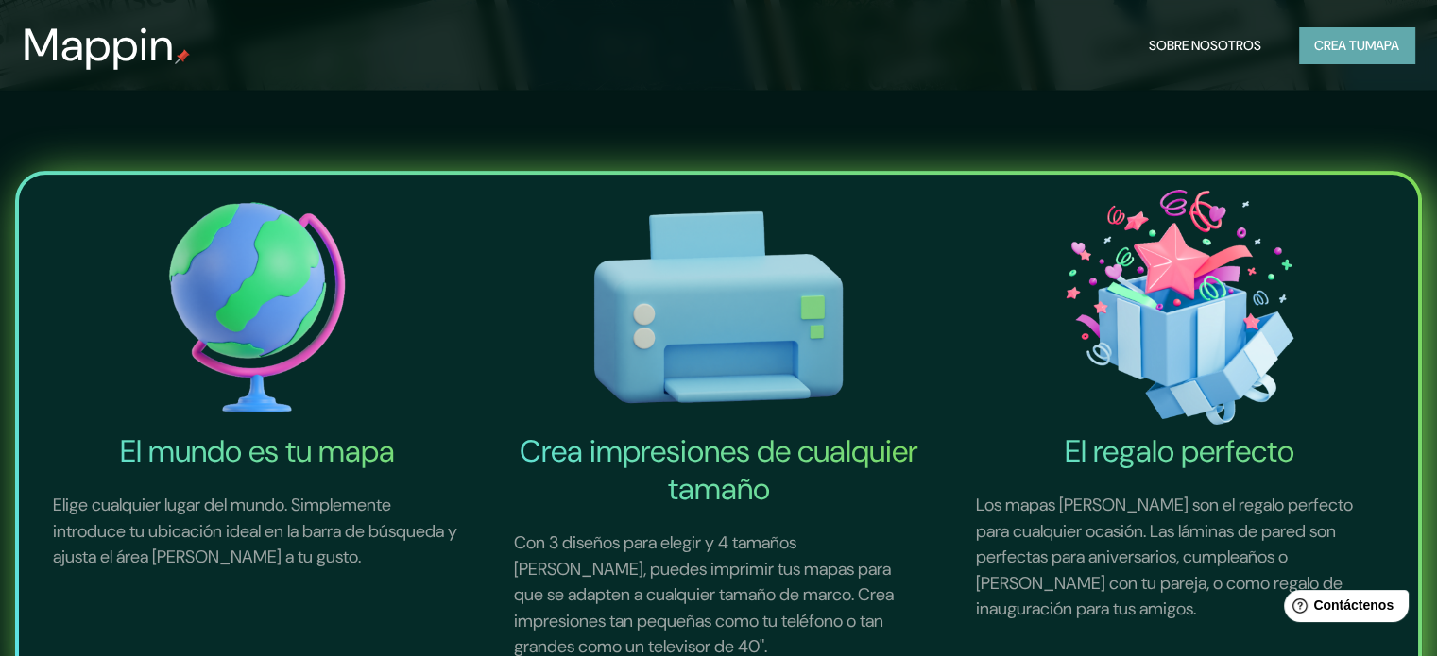 The image size is (1437, 656). Describe the element at coordinates (98, 44) in the screenshot. I see `font: Mappin` at that location.